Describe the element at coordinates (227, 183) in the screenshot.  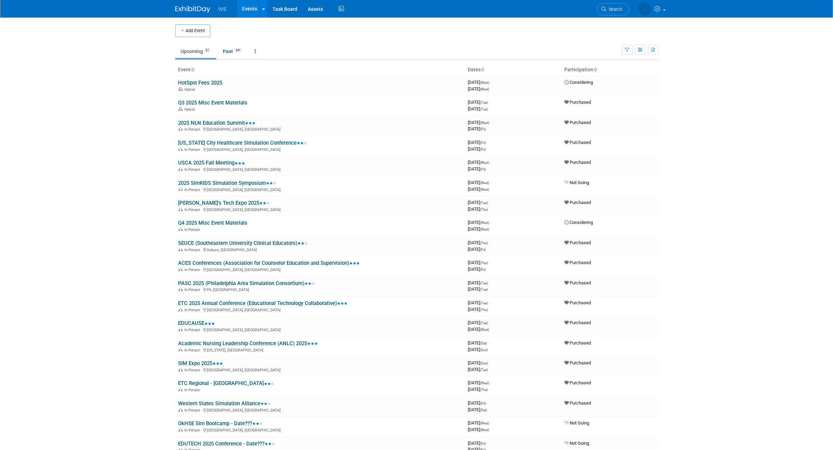
I see `a: 2025 SimKIDS Simulation Symposium` at that location.